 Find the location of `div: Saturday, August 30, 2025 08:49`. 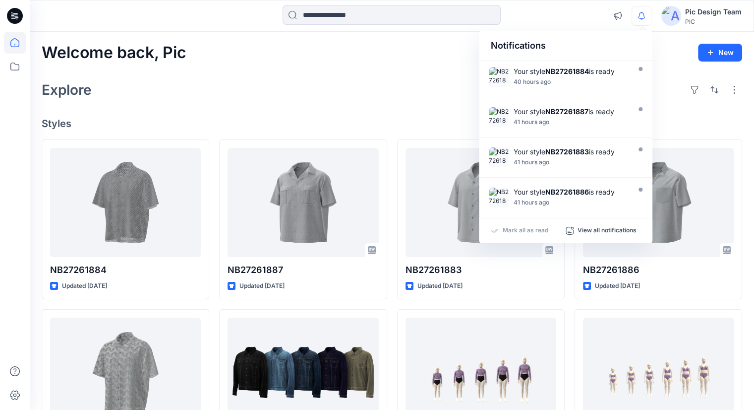

div: Saturday, August 30, 2025 08:49 is located at coordinates (571, 162).